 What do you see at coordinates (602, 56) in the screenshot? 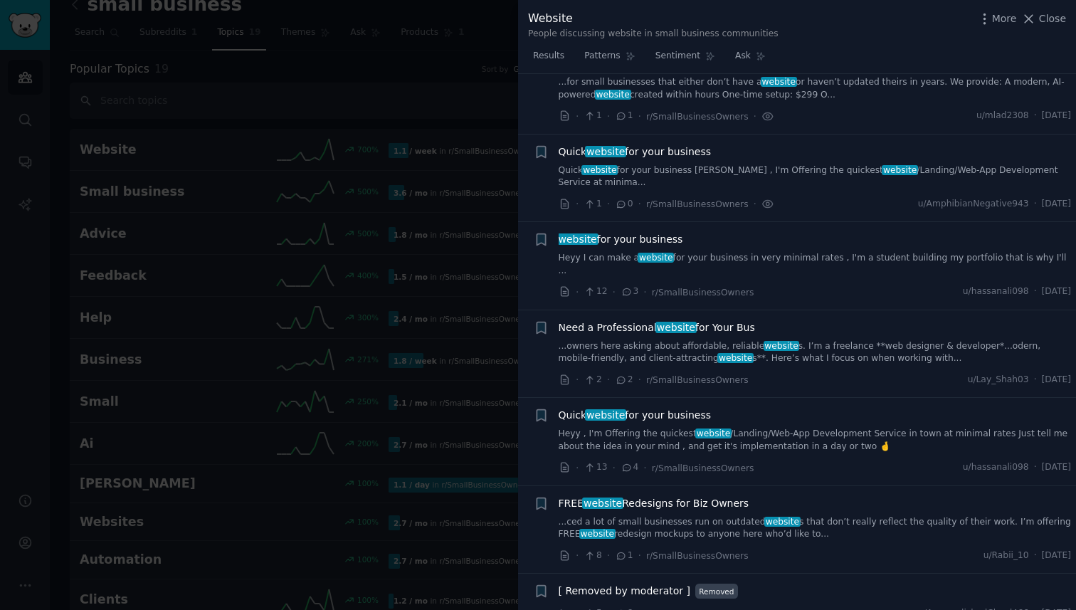
I see `span: Patterns` at bounding box center [602, 56].